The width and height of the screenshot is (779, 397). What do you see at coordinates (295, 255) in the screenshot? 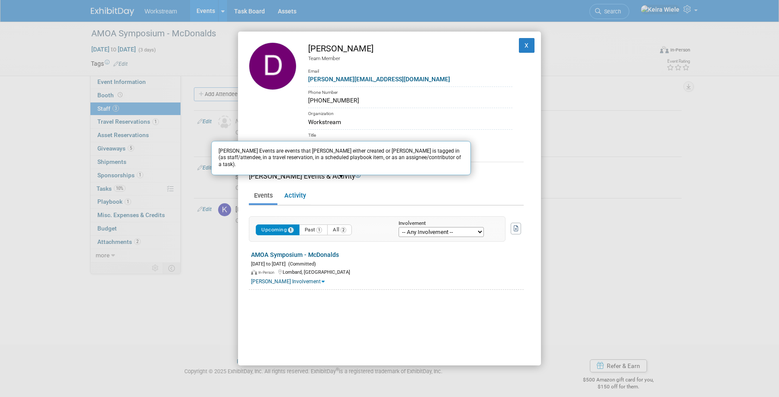
I see `a: AMOA Symposium - McDonalds` at bounding box center [295, 255].